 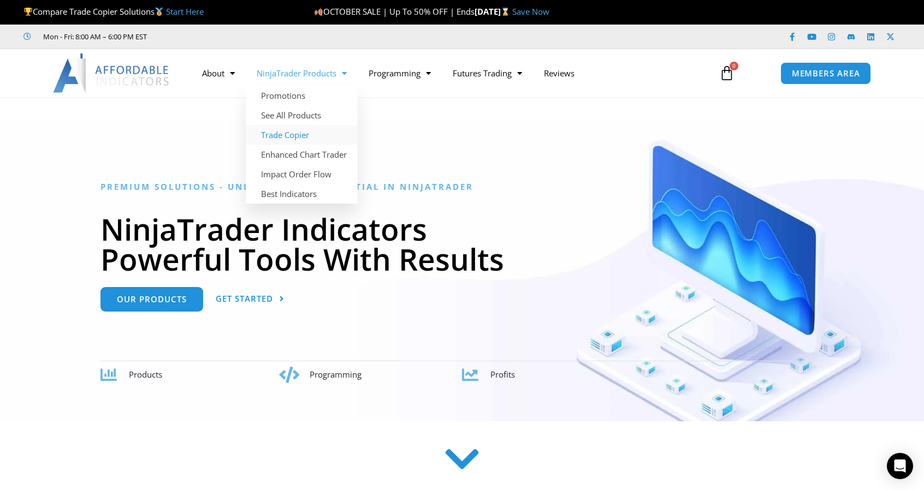 I want to click on img: LogoAI | Affordable Indicators – NinjaTrader, so click(x=111, y=73).